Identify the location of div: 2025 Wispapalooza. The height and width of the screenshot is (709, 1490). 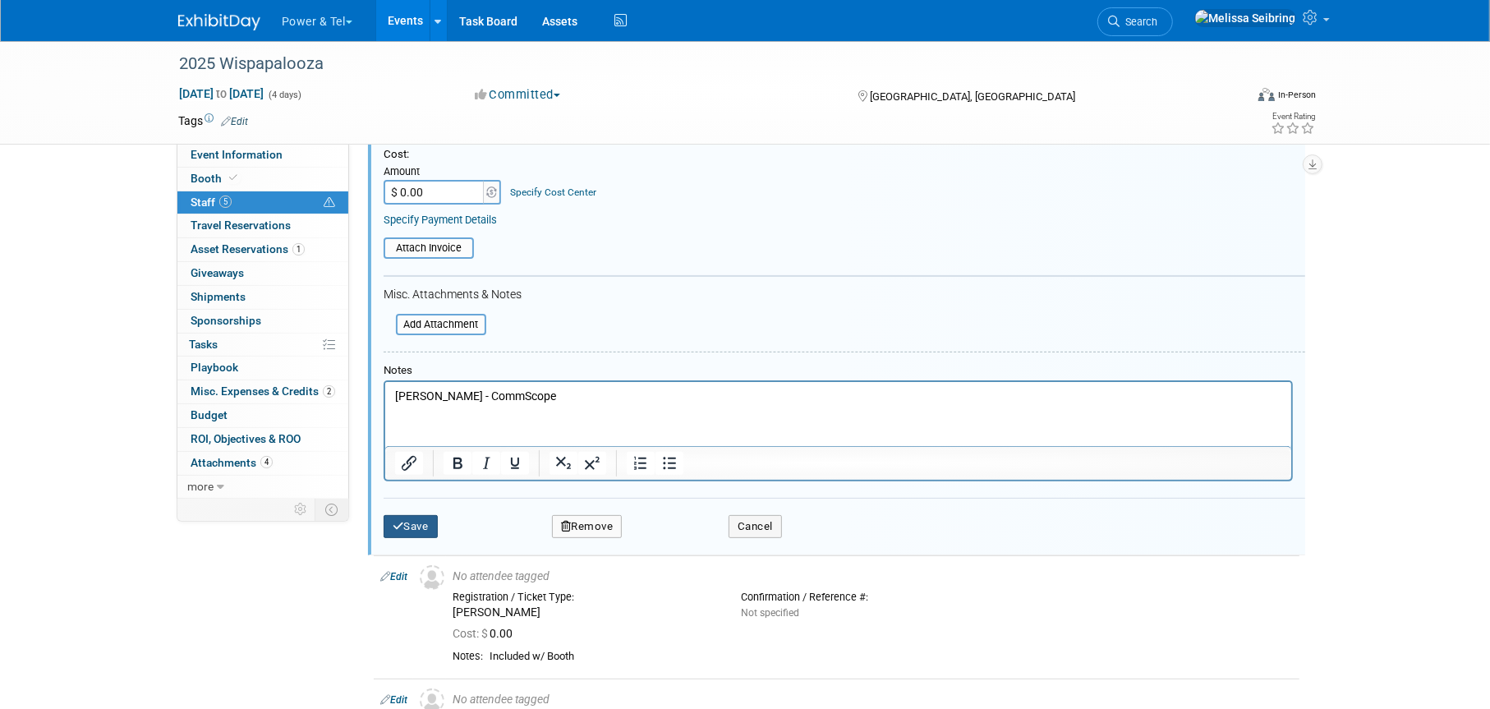
(696, 64).